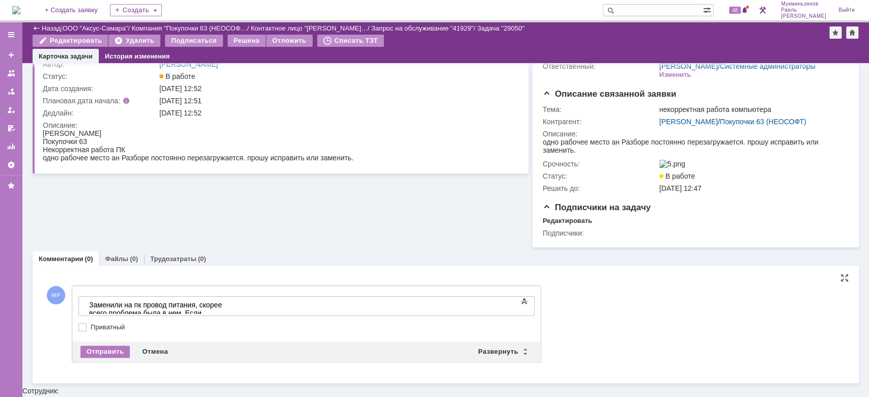 The image size is (869, 397). Describe the element at coordinates (11, 128) in the screenshot. I see `a: Мои согласования` at that location.